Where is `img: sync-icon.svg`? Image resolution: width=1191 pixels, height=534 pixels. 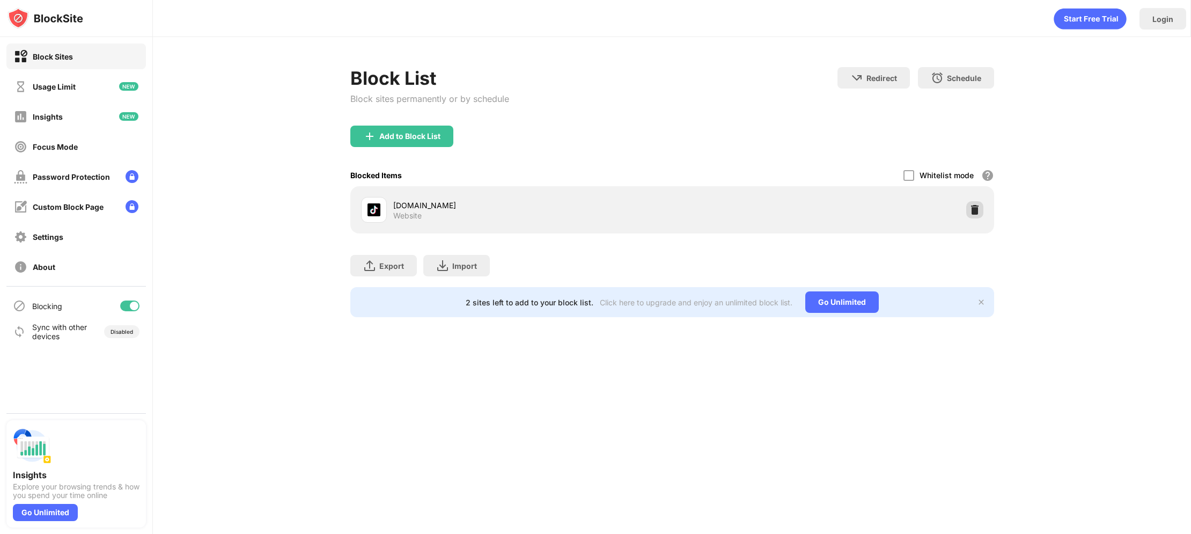 img: sync-icon.svg is located at coordinates (19, 331).